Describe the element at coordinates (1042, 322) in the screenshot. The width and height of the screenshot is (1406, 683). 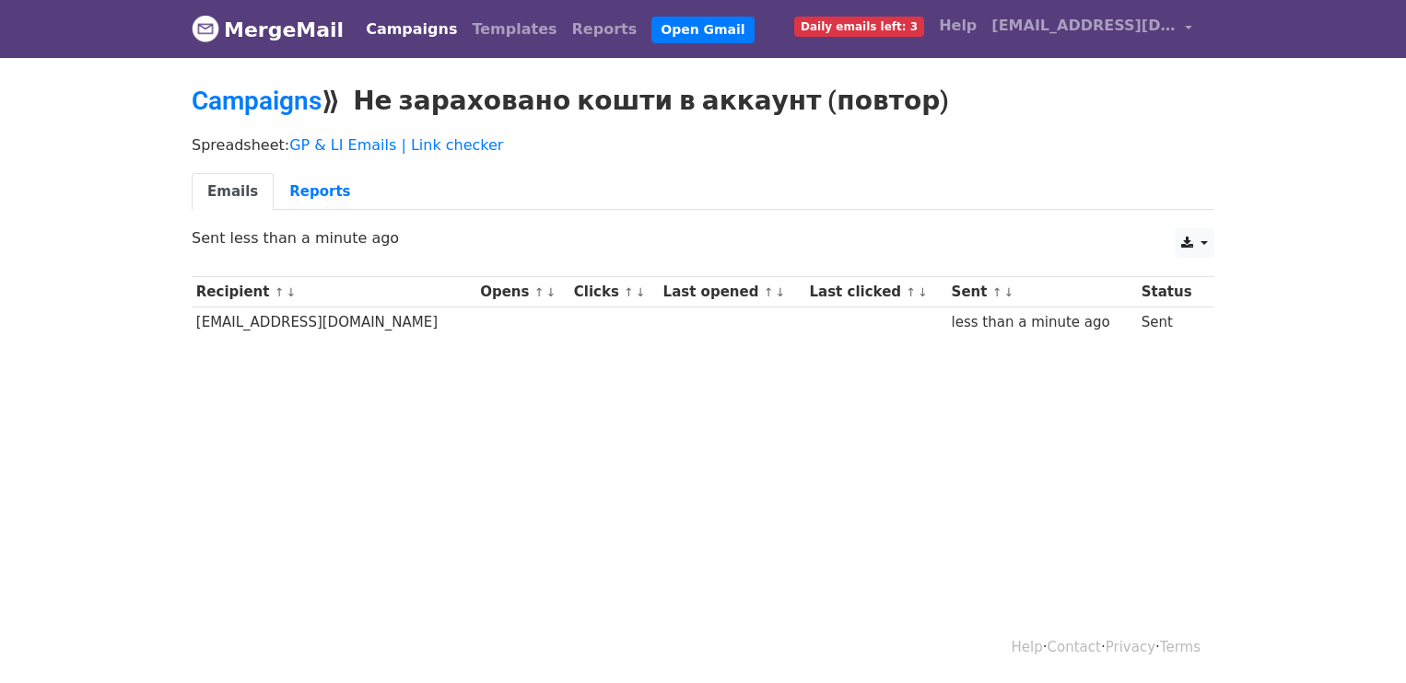
I see `div: less than a minute ago` at that location.